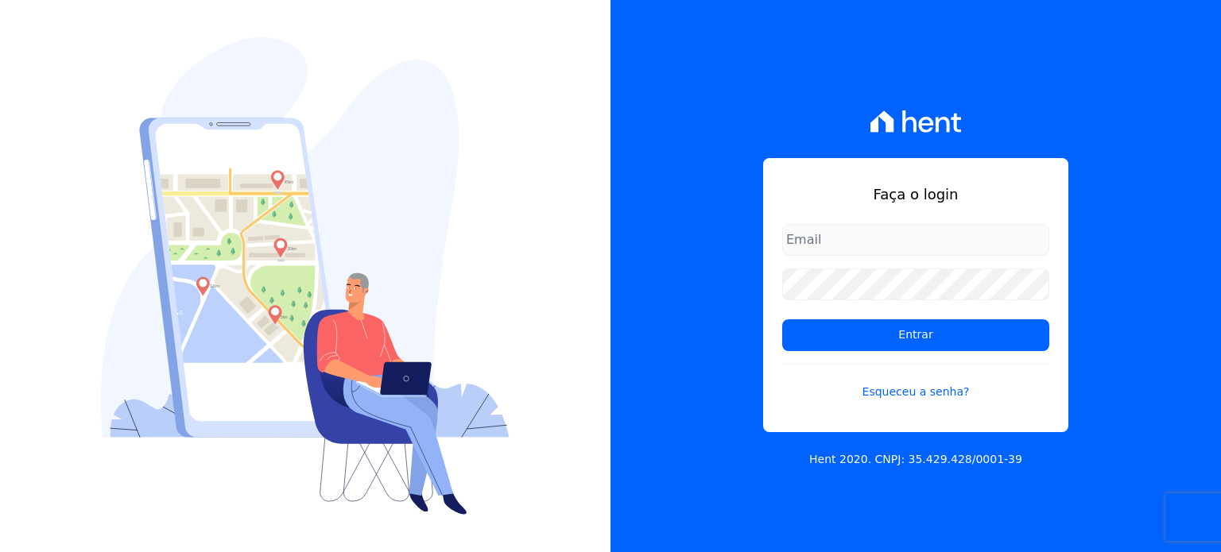  I want to click on img: Login, so click(305, 276).